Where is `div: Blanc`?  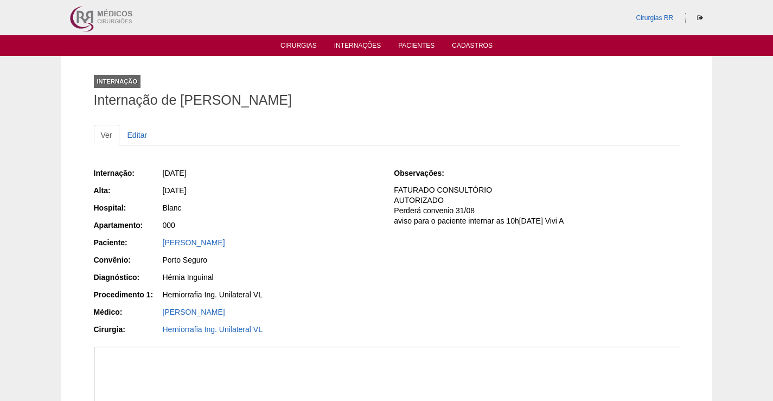 div: Blanc is located at coordinates (271, 208).